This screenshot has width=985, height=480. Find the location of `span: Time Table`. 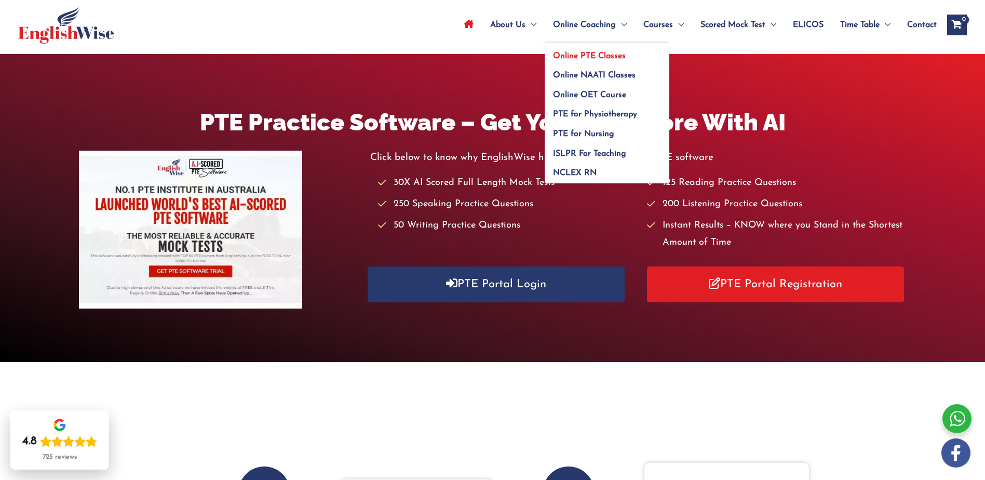

span: Time Table is located at coordinates (860, 25).